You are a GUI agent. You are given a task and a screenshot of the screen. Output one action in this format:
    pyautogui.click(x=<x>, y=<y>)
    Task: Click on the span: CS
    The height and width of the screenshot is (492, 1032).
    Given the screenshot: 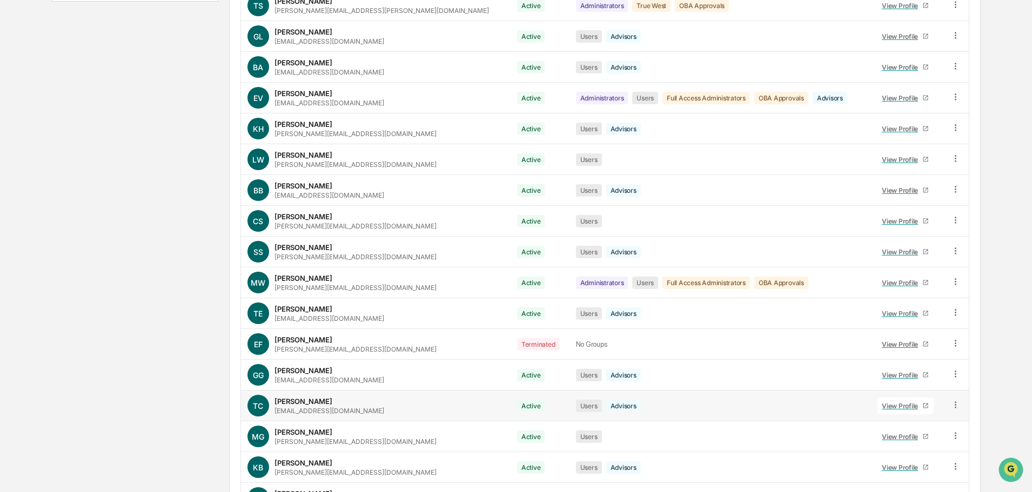 What is the action you would take?
    pyautogui.click(x=258, y=221)
    